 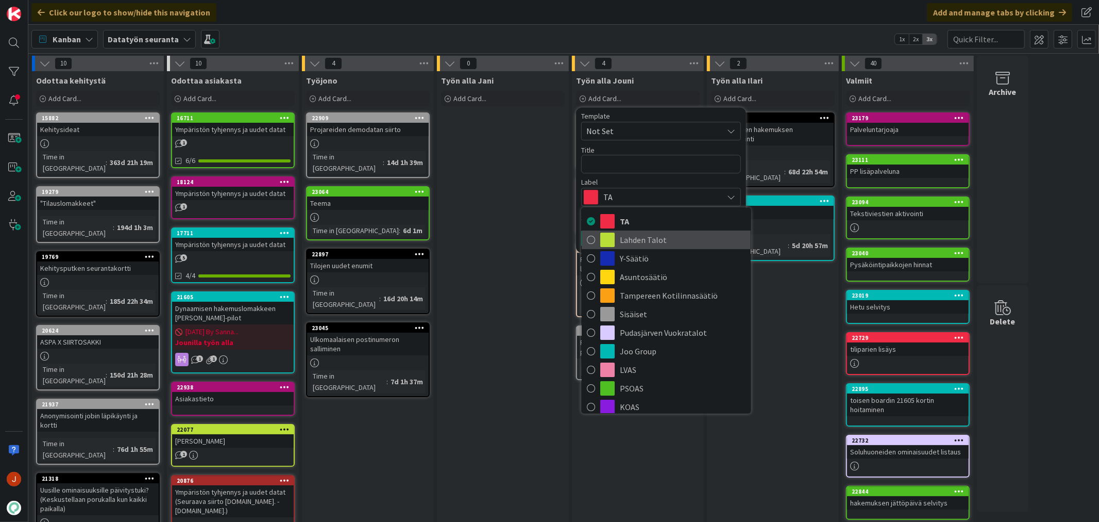 I want to click on div: Oikotie, so click(x=773, y=212).